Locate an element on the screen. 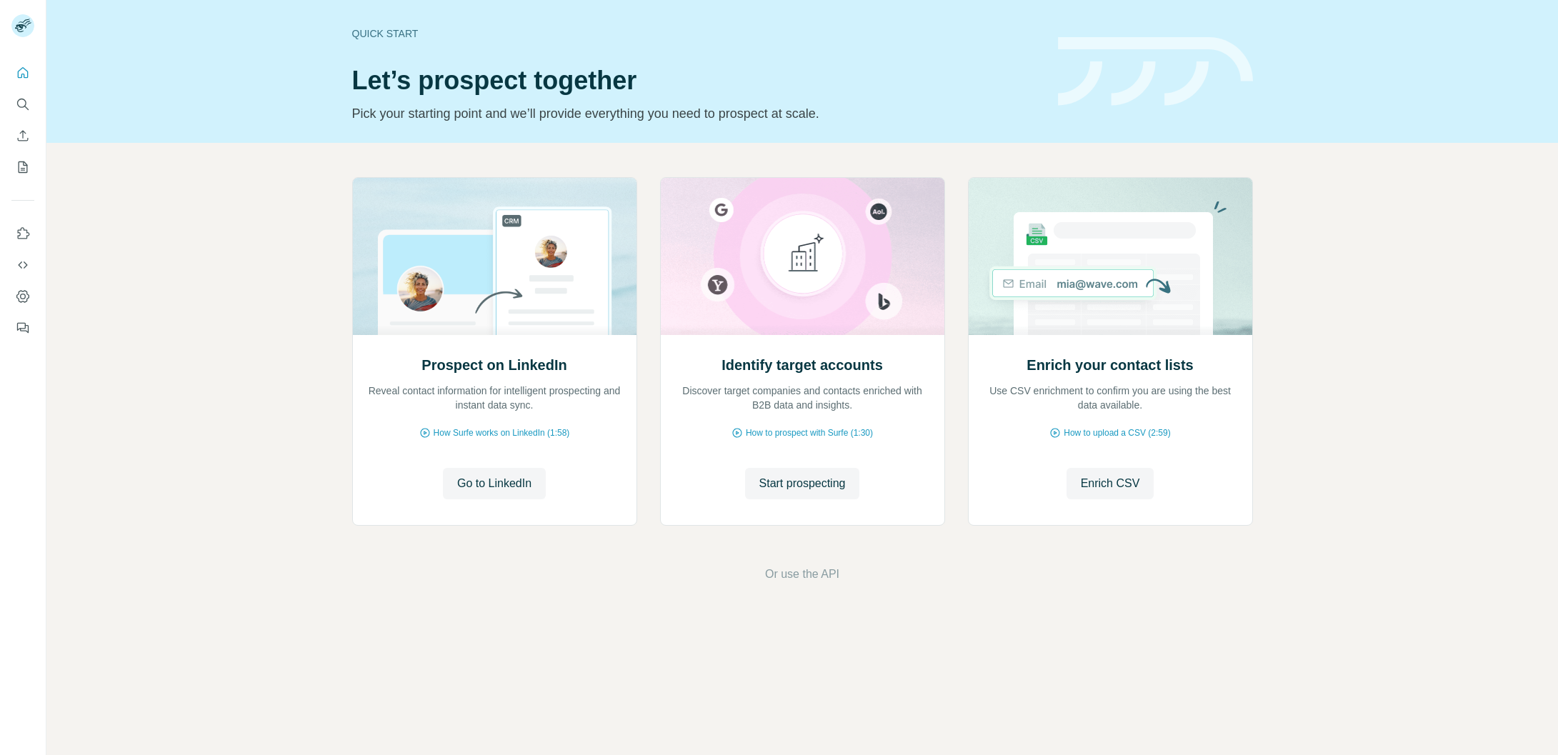 This screenshot has width=1558, height=755. img: Identify target accounts is located at coordinates (802, 256).